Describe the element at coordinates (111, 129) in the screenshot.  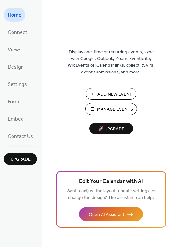
I see `span: 🚀 Upgrade` at that location.